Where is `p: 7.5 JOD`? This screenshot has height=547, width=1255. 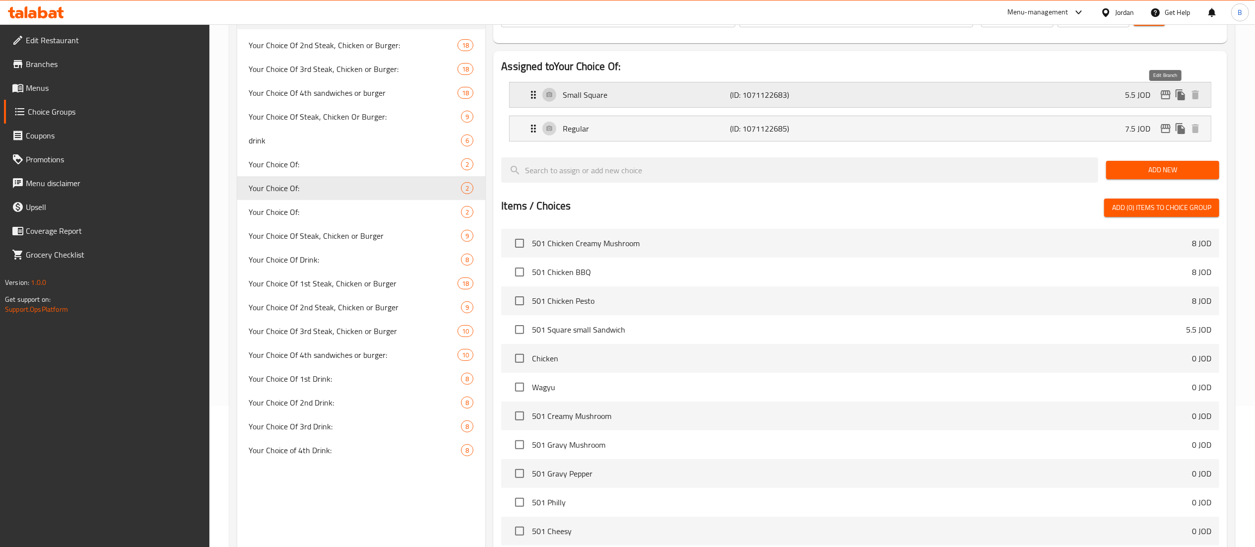
p: 7.5 JOD is located at coordinates (1142, 129).